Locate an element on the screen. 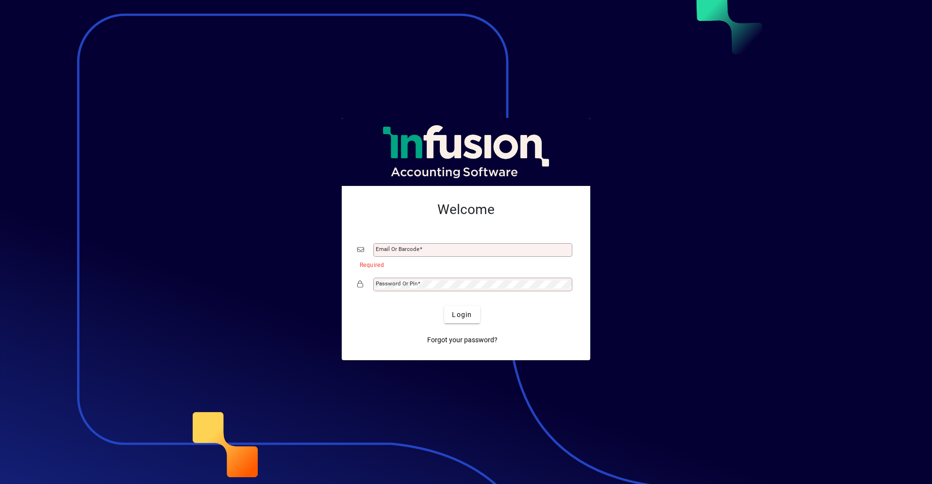 The width and height of the screenshot is (932, 484). a: Forgot your password? is located at coordinates (462, 340).